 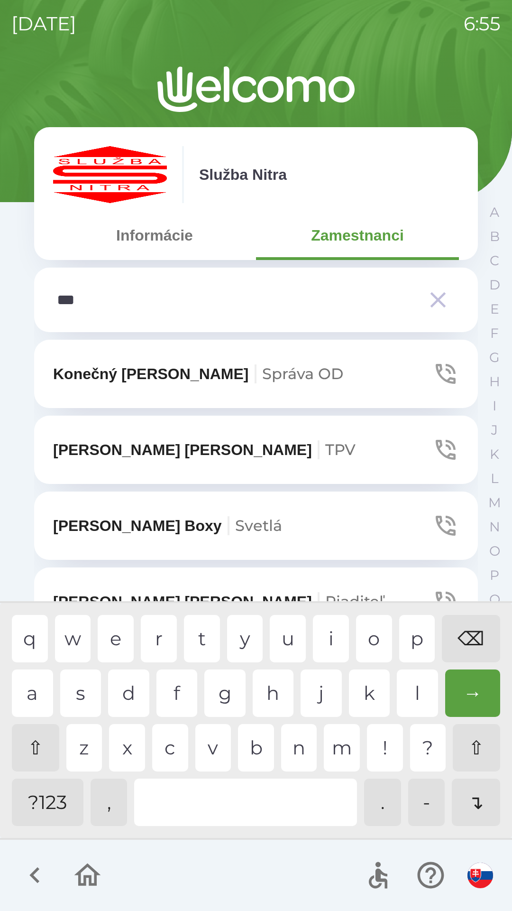 What do you see at coordinates (303, 373) in the screenshot?
I see `span: Správa OD` at bounding box center [303, 373].